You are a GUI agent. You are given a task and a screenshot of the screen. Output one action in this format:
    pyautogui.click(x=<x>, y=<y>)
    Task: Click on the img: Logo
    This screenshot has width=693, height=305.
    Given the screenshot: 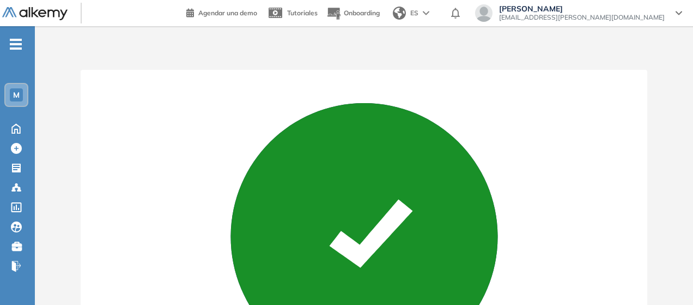 What is the action you would take?
    pyautogui.click(x=35, y=14)
    